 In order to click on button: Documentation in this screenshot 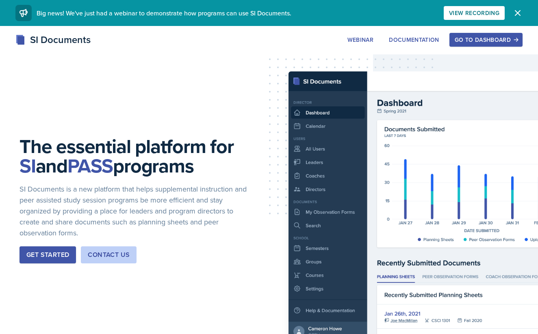, I will do `click(414, 40)`.